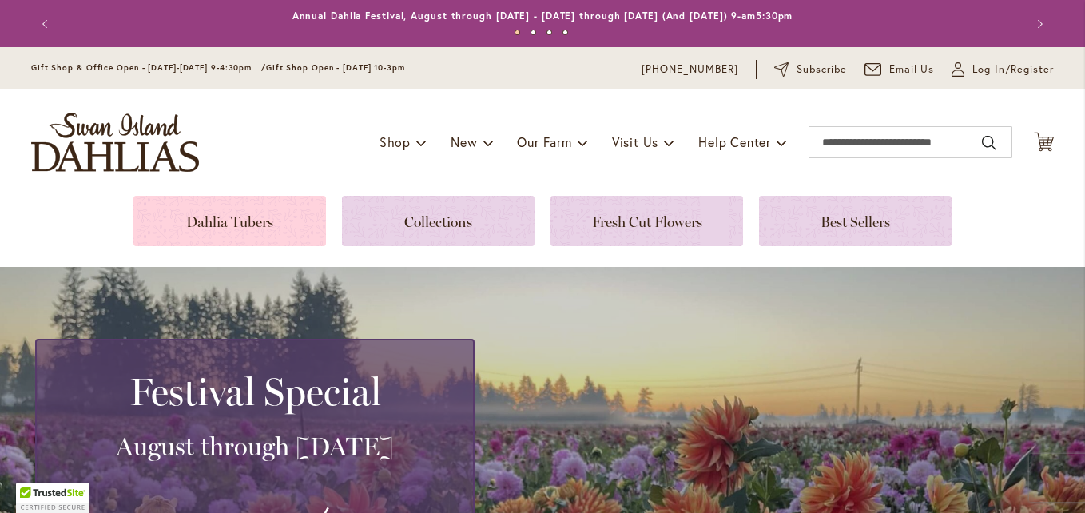  What do you see at coordinates (544, 141) in the screenshot?
I see `span: Our Farm` at bounding box center [544, 141].